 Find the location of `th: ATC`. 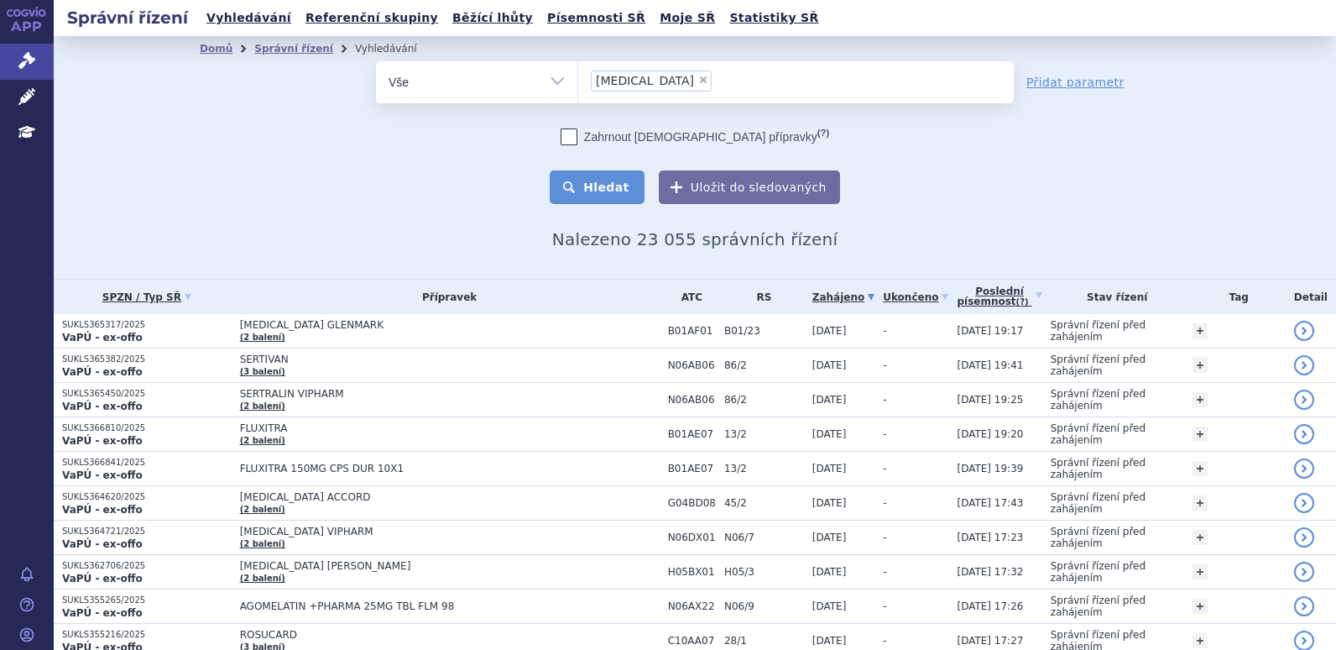

th: ATC is located at coordinates (687, 296).